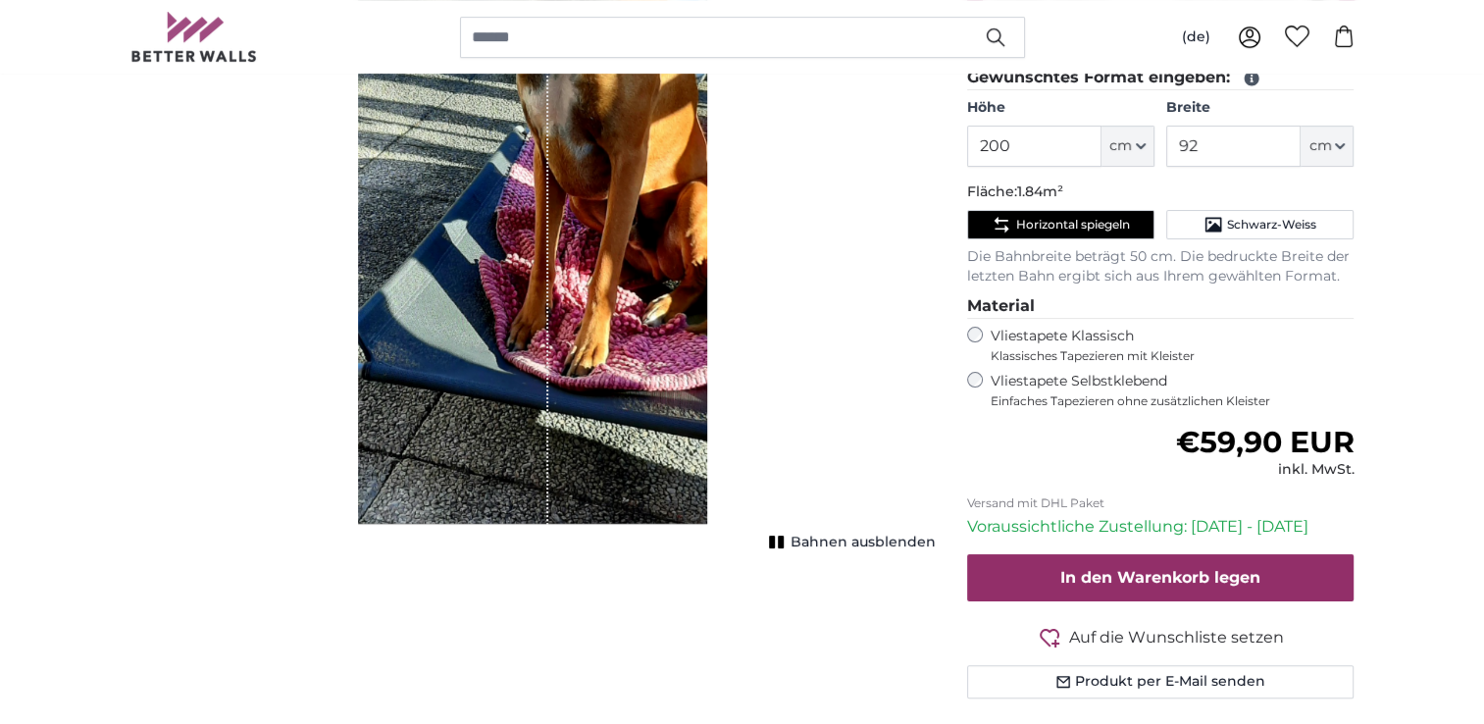  What do you see at coordinates (1160, 267) in the screenshot?
I see `p: Die Bahnbreite beträgt 50 cm. Die bedruckte Breite der letzten Bahn ergibt sich aus Ihrem gewählt...` at bounding box center [1160, 267].